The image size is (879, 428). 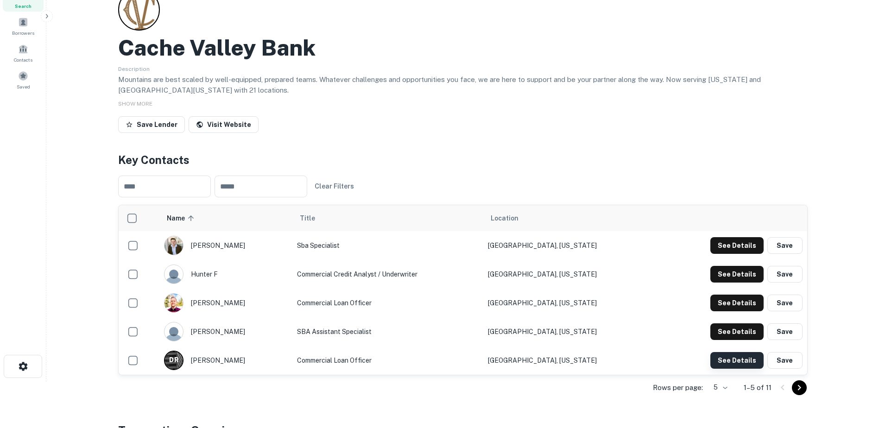 What do you see at coordinates (463, 85) in the screenshot?
I see `p: Mountains are best scaled by well-equipped, prepared teams. Whatever challenges and opportunities...` at bounding box center [463, 85].